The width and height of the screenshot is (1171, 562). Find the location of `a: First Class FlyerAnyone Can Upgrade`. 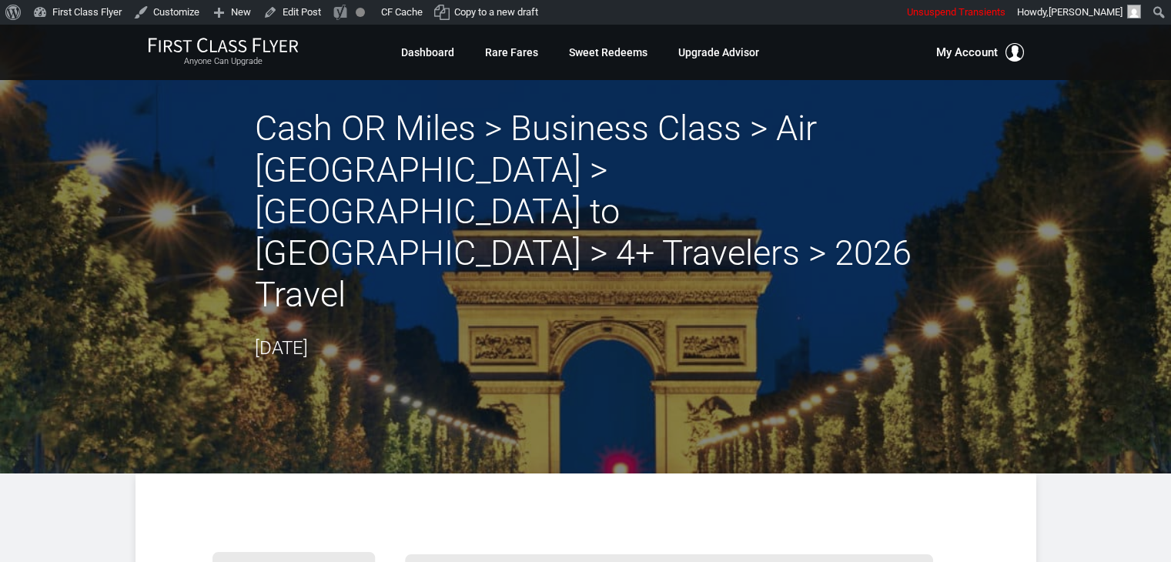

a: First Class FlyerAnyone Can Upgrade is located at coordinates (223, 52).